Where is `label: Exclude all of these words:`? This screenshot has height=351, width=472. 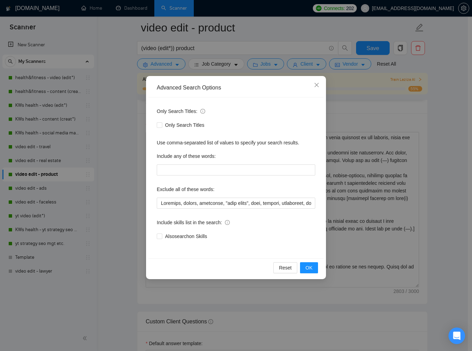 label: Exclude all of these words: is located at coordinates (185, 189).